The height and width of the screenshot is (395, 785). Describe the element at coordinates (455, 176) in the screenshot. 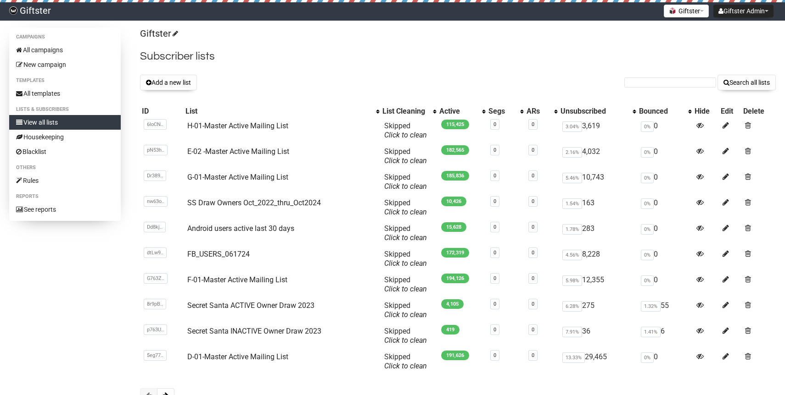

I see `span: 185,836` at that location.